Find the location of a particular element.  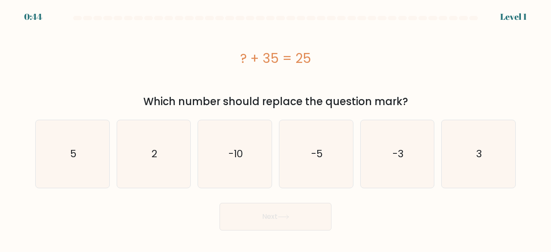

text: -3 is located at coordinates (398, 154).